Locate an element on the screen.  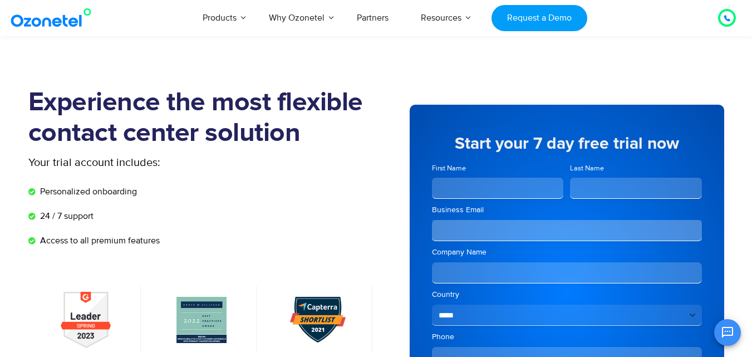
span: Personalized onboarding is located at coordinates (87, 191).